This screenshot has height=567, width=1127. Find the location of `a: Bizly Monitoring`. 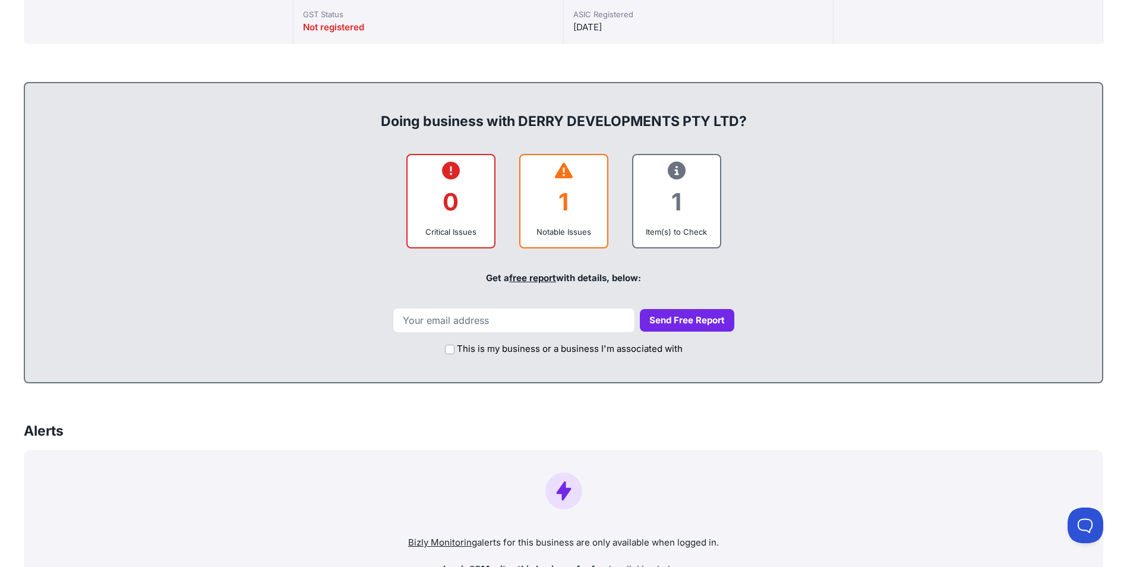

a: Bizly Monitoring is located at coordinates (443, 542).